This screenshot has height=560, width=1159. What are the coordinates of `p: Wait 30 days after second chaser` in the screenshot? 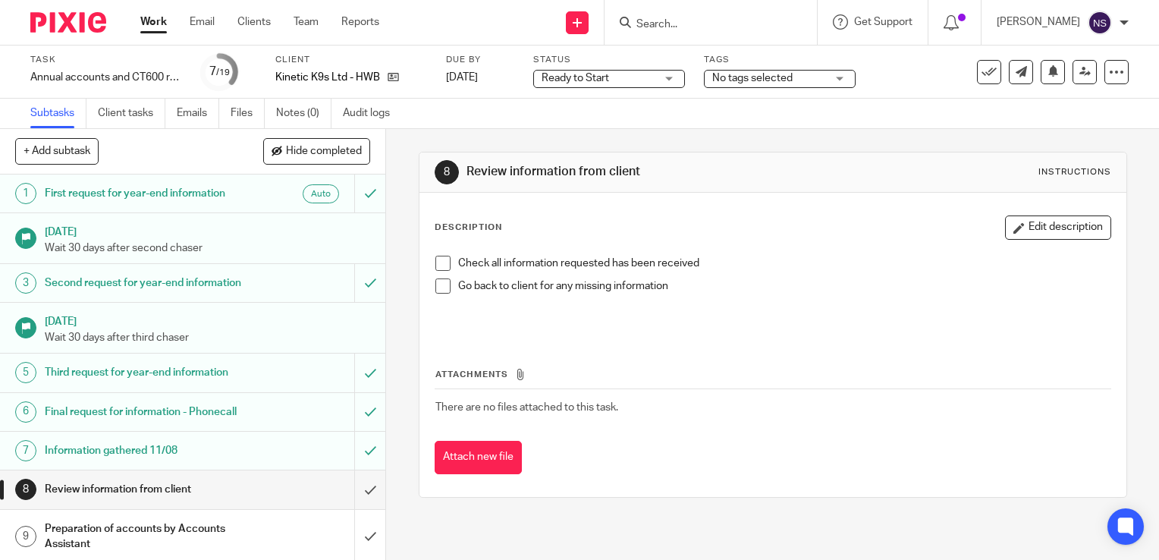 It's located at (208, 248).